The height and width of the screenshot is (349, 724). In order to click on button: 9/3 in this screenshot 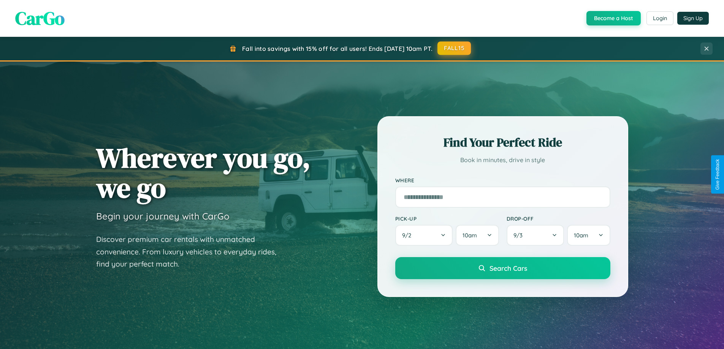, I will do `click(535, 235)`.